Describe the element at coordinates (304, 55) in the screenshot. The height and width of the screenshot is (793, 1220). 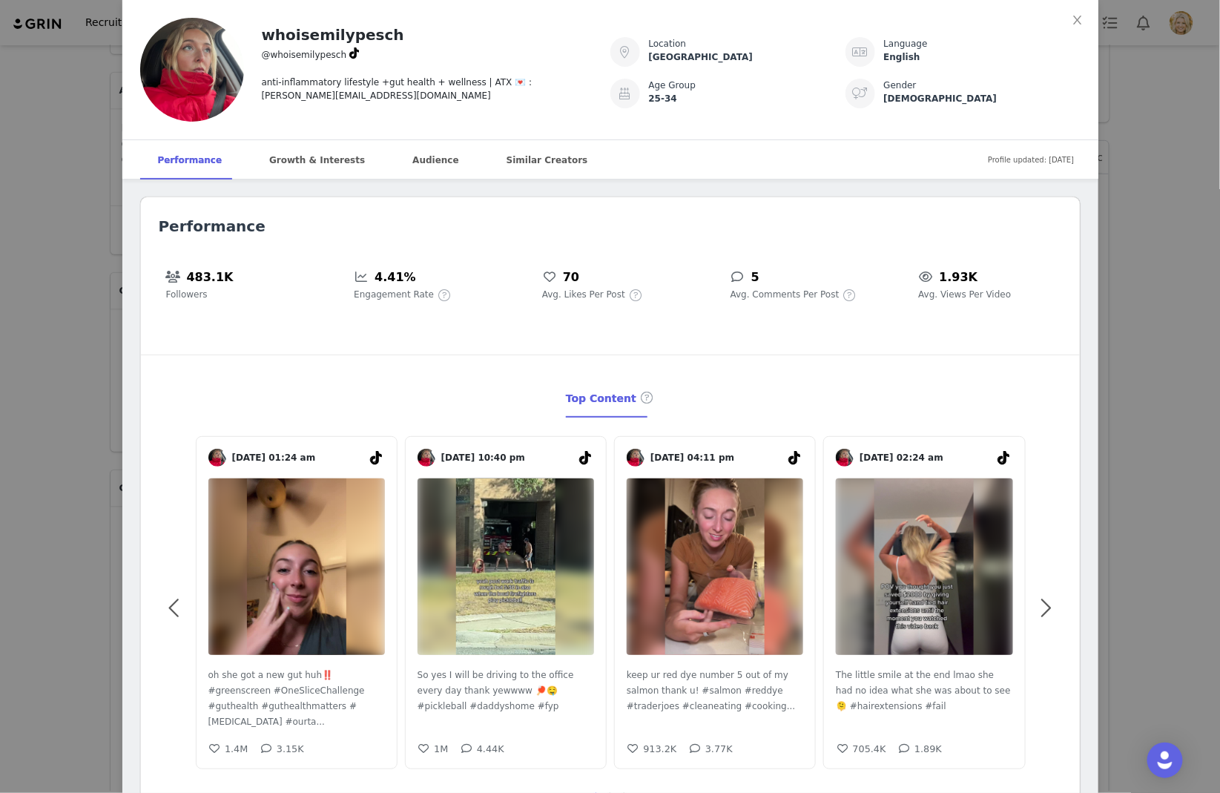
I see `span: @whoisemilypesch` at that location.